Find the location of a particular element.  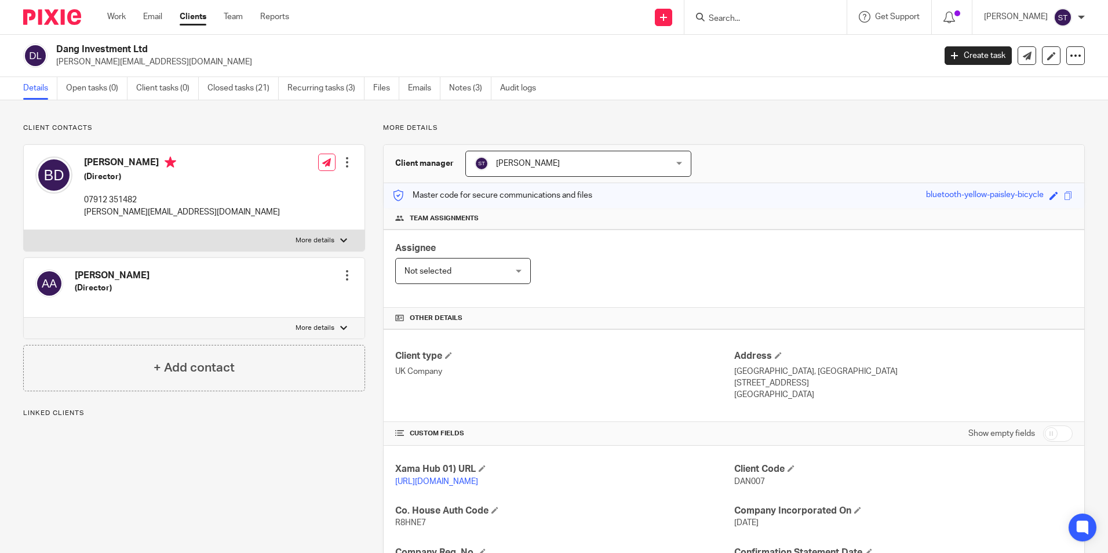

span: DAN007 is located at coordinates (749, 481).